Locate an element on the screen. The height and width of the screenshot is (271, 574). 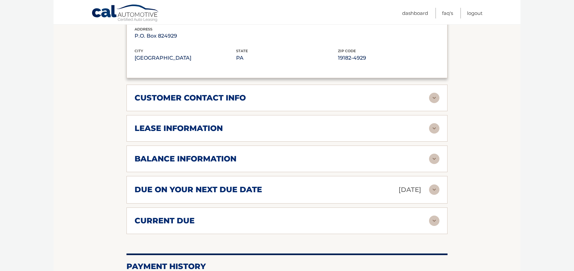
a: Cal Automotive is located at coordinates (125, 14).